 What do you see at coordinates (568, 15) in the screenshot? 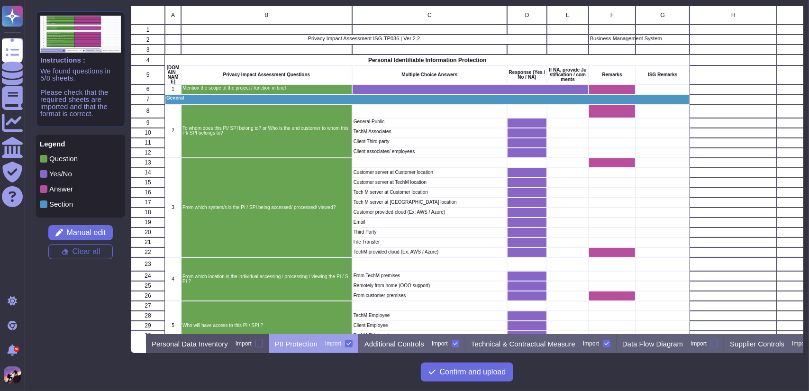
I see `span: E` at bounding box center [568, 15].